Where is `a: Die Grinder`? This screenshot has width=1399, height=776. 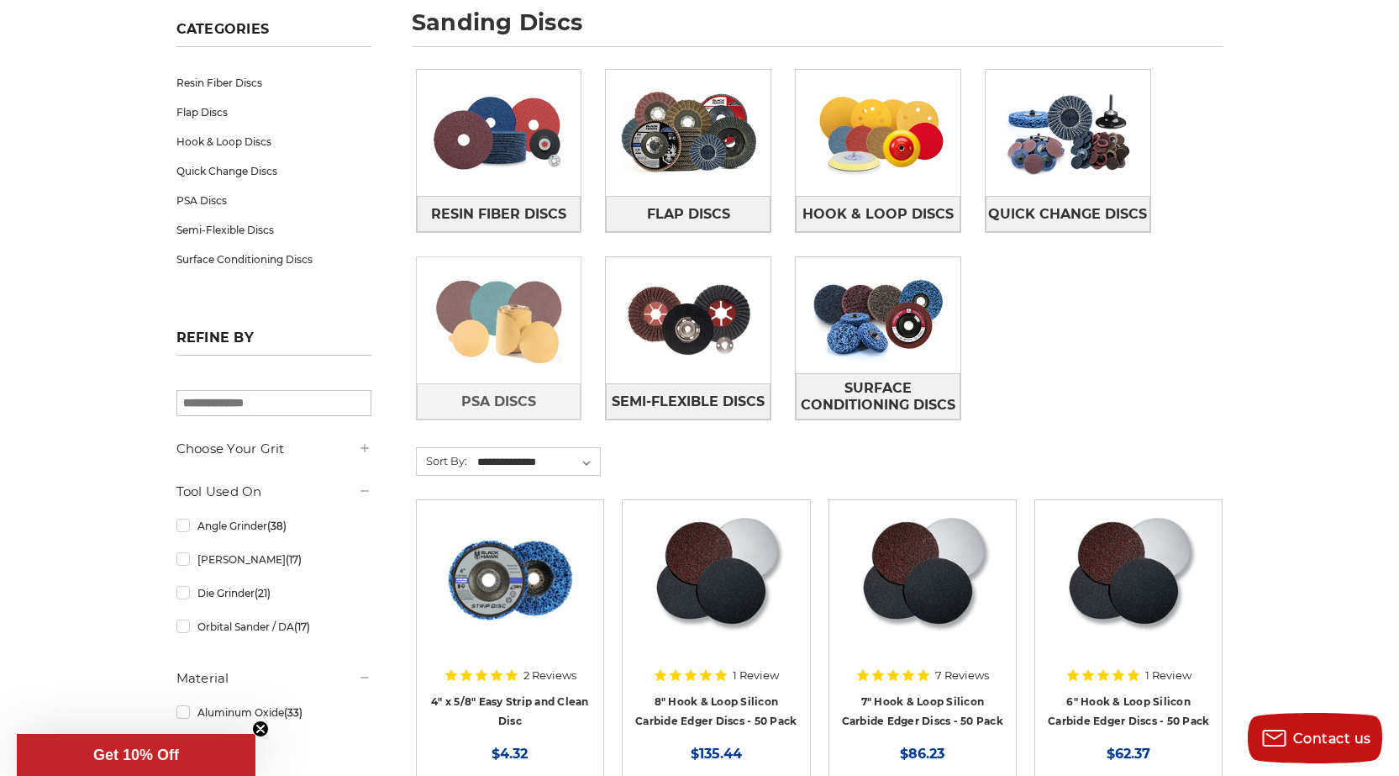 a: Die Grinder is located at coordinates (274, 593).